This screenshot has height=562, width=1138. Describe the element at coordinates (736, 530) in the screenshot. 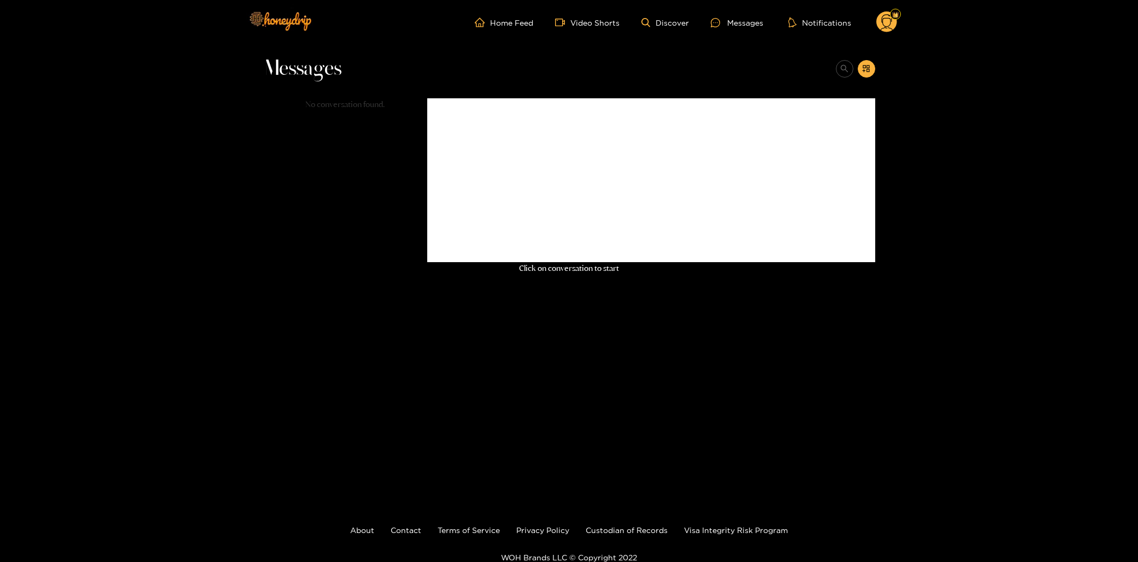

I see `a: Visa Integrity Risk Program` at that location.